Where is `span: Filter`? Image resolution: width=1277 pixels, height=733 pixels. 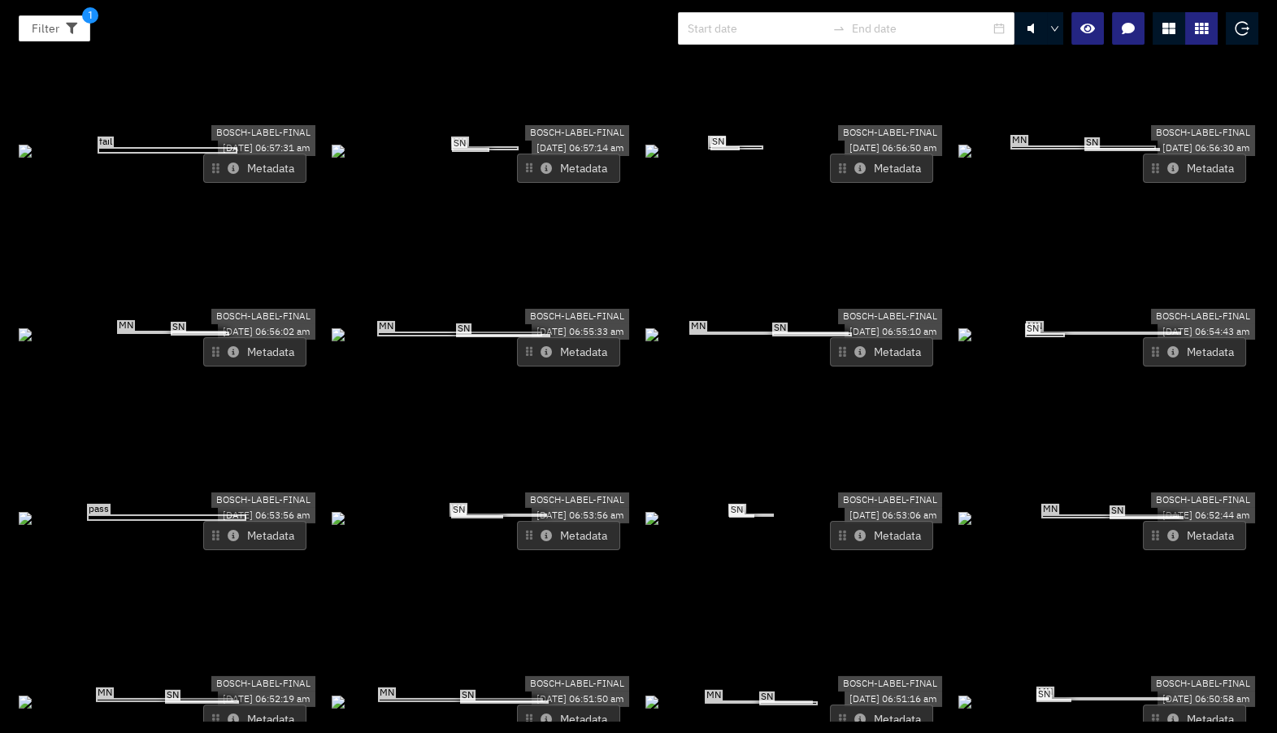 span: Filter is located at coordinates (46, 28).